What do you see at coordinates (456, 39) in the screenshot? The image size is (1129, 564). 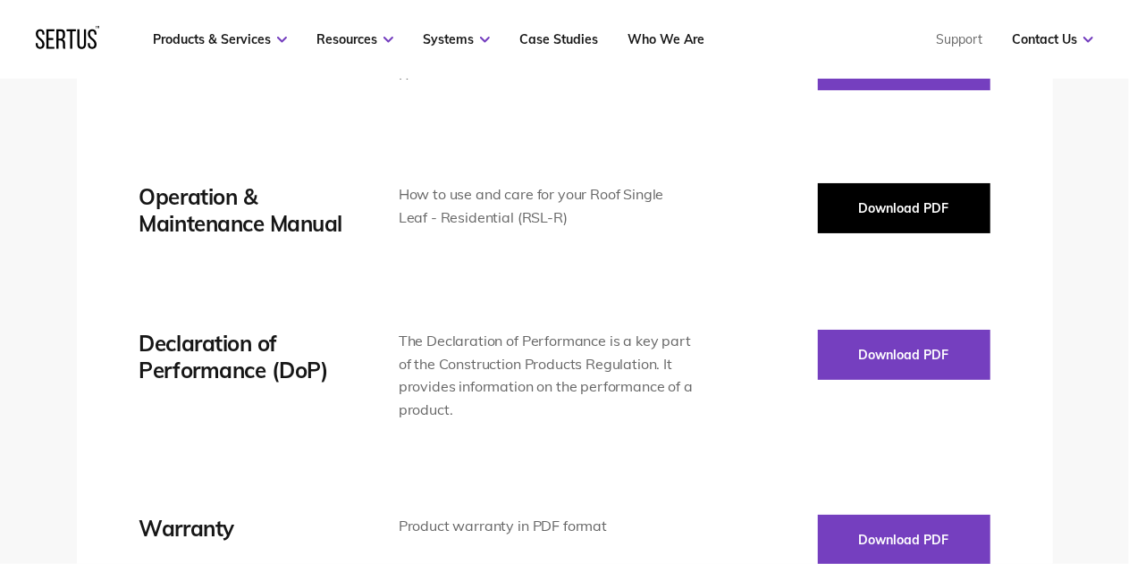 I see `a: Systems` at bounding box center [456, 39].